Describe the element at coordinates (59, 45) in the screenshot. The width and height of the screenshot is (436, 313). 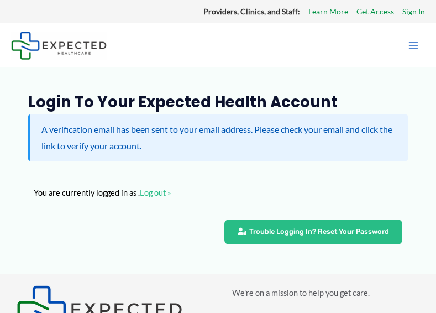
I see `img: Expected Healthcare Logo - side, dark font, small` at that location.